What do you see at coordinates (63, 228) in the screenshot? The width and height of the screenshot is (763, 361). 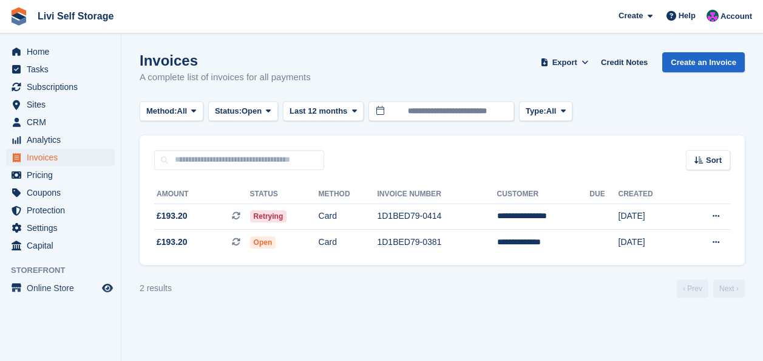 I see `span: Settings` at bounding box center [63, 228].